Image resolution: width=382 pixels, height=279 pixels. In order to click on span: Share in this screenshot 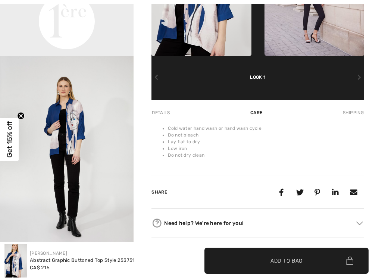, I will do `click(159, 192)`.